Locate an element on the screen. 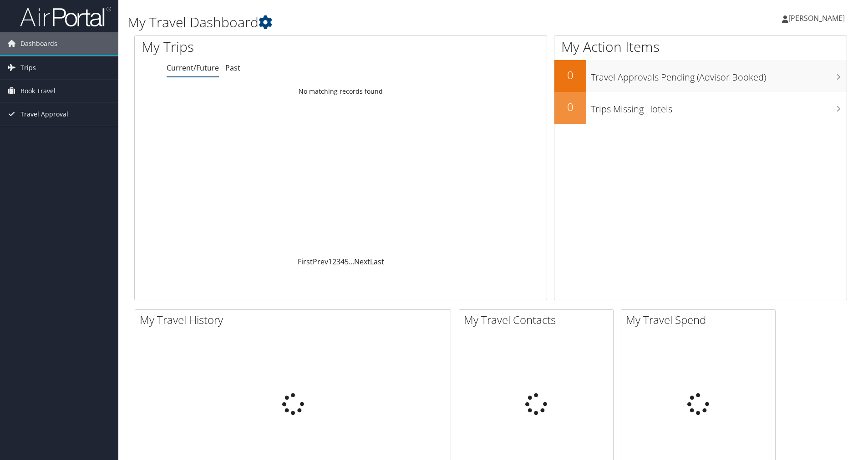 Image resolution: width=863 pixels, height=460 pixels. a: Prev is located at coordinates (320, 262).